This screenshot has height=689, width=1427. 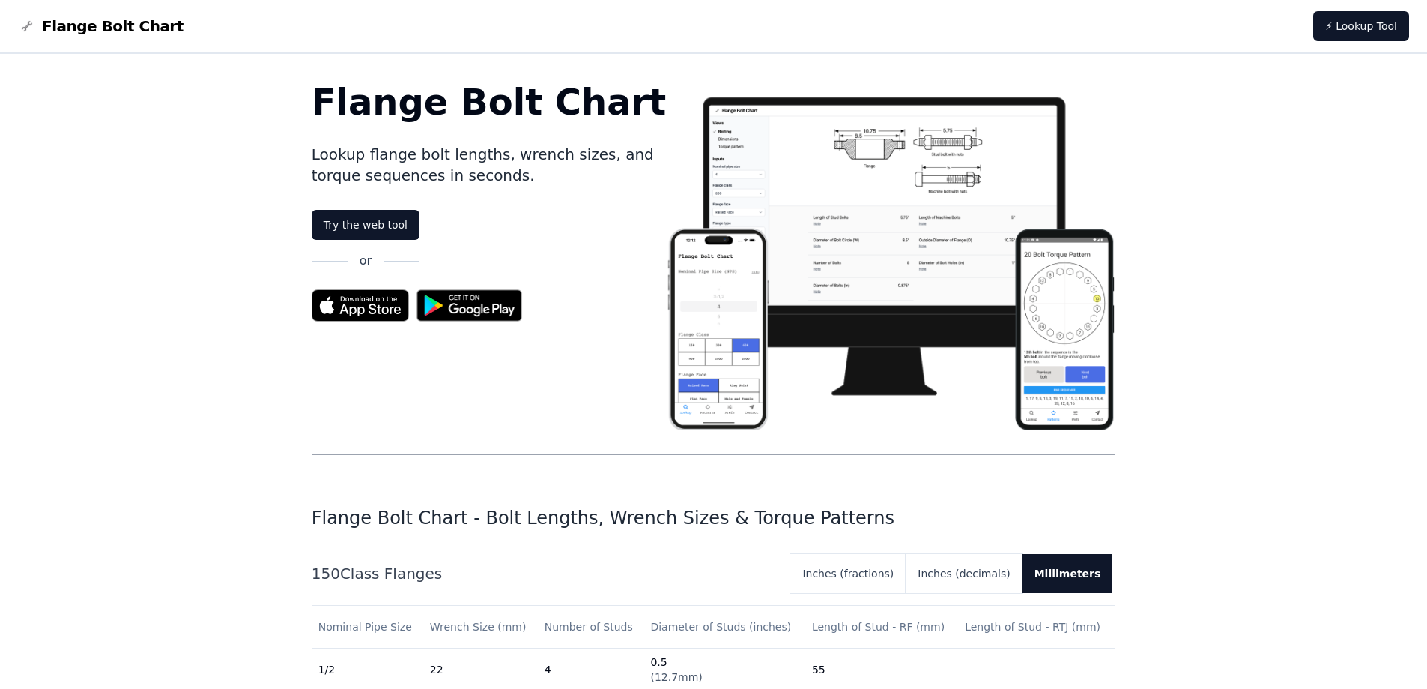 I want to click on h1: Flange Bolt Chart, so click(x=489, y=102).